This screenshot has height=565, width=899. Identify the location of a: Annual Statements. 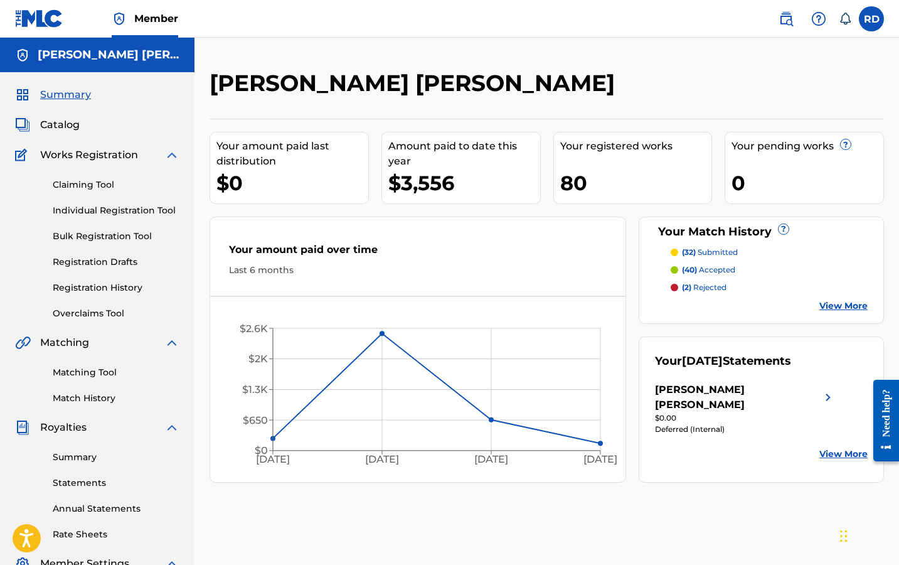
(116, 508).